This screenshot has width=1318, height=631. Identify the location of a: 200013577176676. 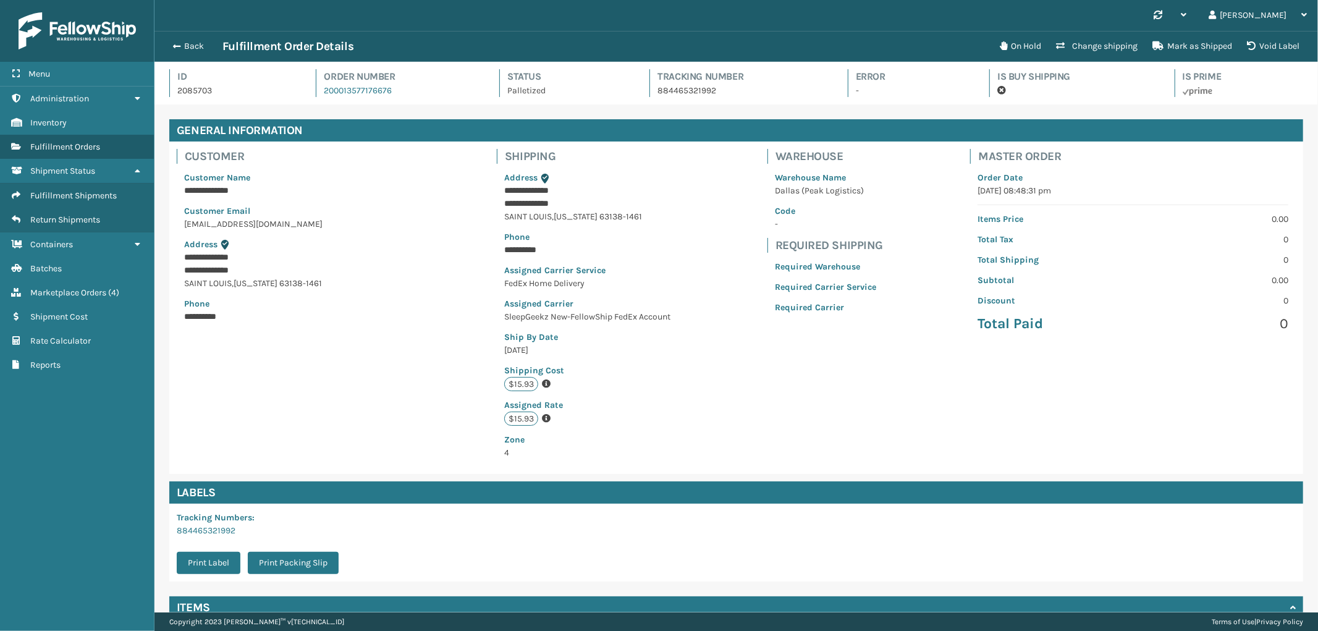
(358, 90).